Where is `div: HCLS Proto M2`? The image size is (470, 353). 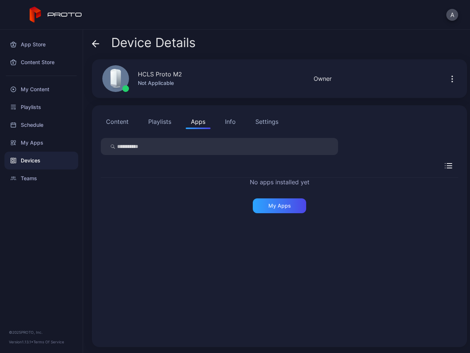 div: HCLS Proto M2 is located at coordinates (160, 74).